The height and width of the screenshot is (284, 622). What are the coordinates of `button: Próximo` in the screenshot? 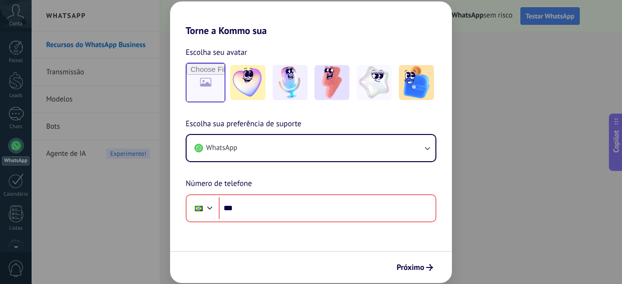 It's located at (414, 268).